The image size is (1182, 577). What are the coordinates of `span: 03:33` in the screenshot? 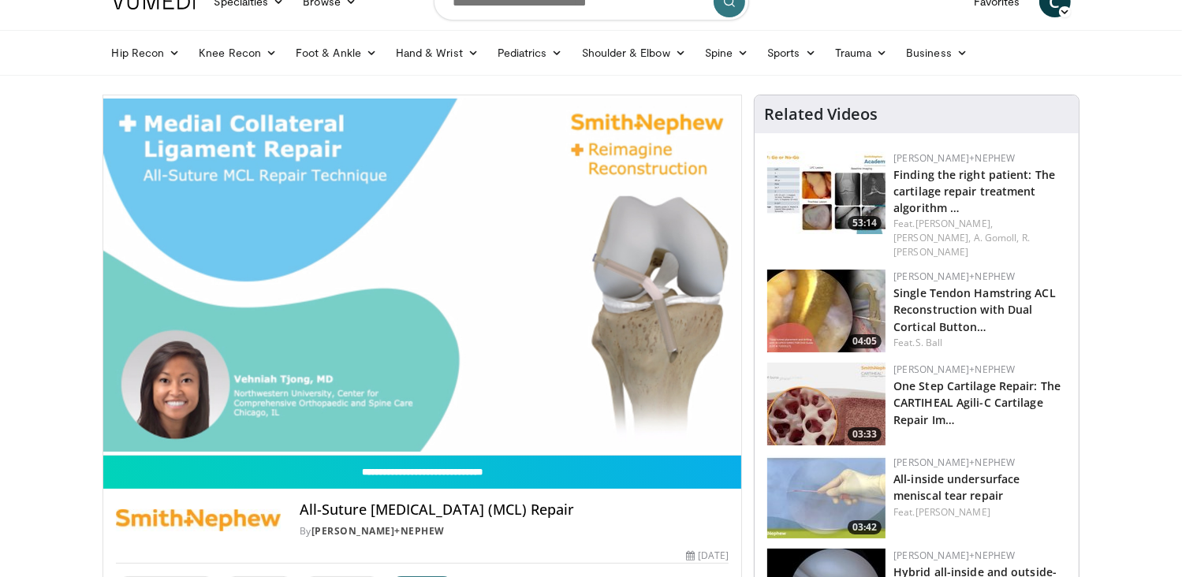 It's located at (864, 435).